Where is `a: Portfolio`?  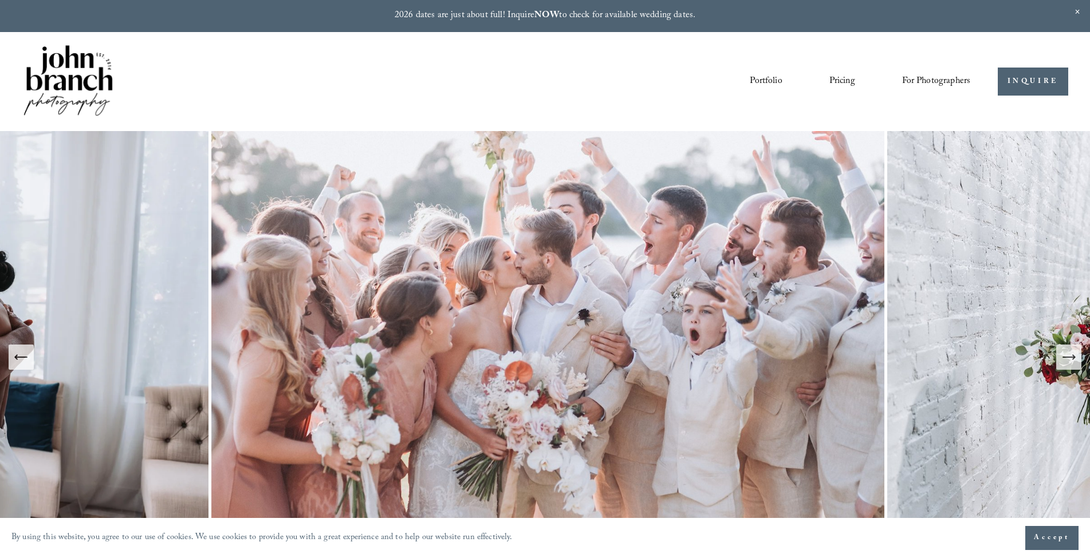 a: Portfolio is located at coordinates (766, 82).